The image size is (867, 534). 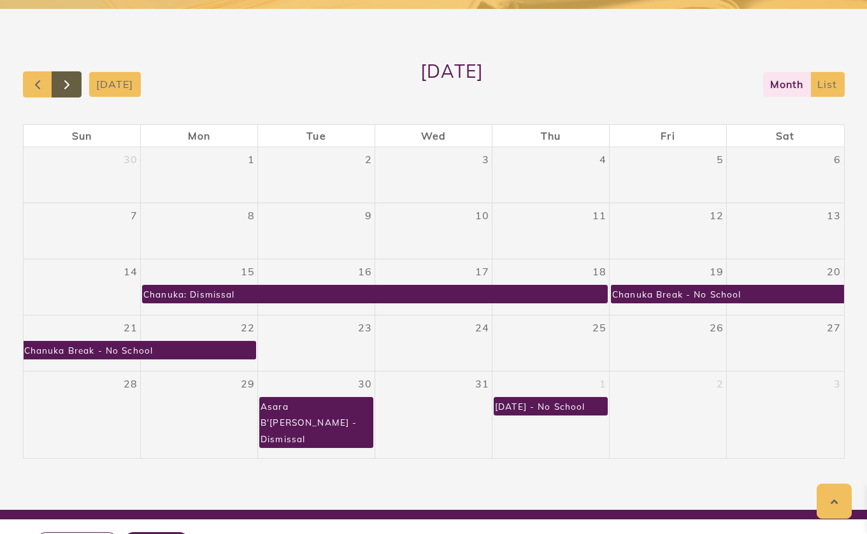 What do you see at coordinates (199, 287) in the screenshot?
I see `td: December 15, 2025` at bounding box center [199, 287].